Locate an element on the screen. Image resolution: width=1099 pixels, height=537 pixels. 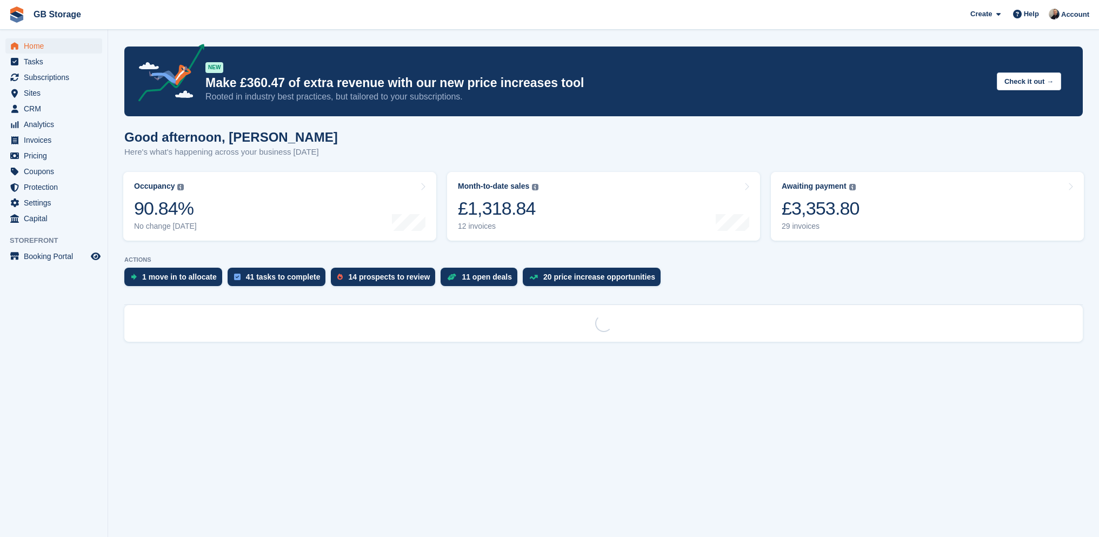
a: 41 tasks to complete is located at coordinates (279, 279).